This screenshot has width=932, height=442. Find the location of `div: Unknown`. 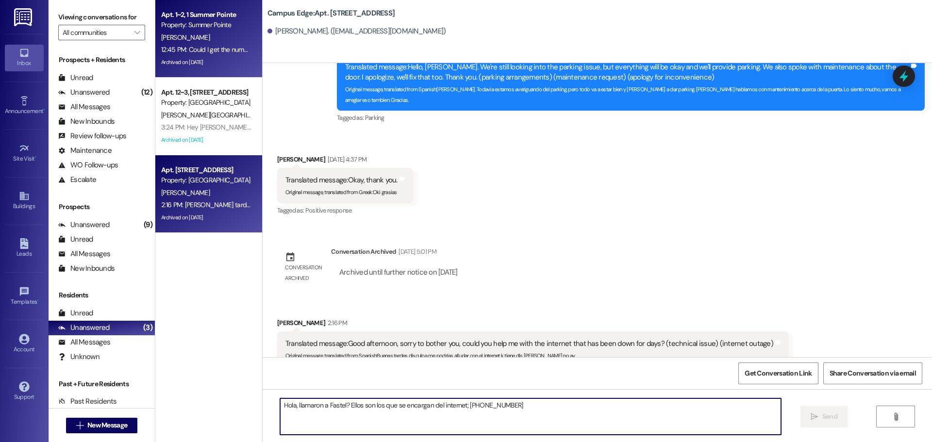

div: Unknown is located at coordinates (79, 357).